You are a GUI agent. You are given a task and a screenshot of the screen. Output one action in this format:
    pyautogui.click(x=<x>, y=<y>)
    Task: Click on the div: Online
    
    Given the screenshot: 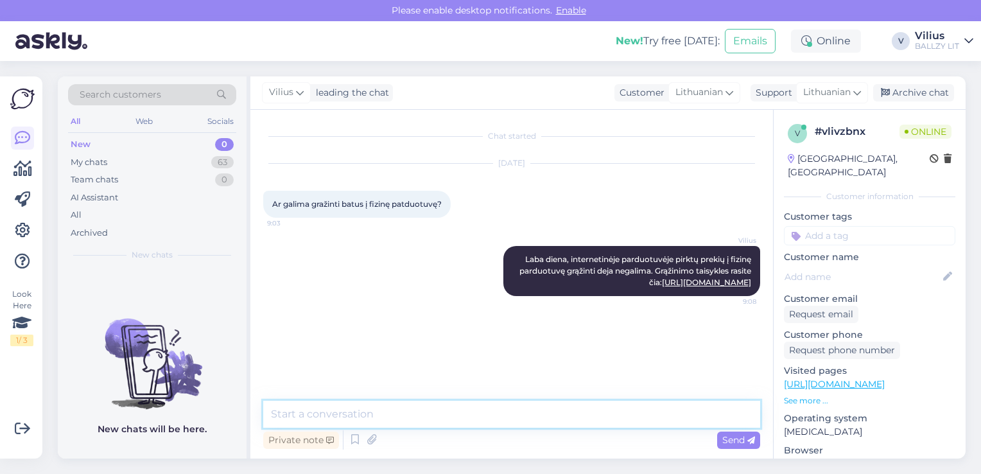 What is the action you would take?
    pyautogui.click(x=826, y=41)
    